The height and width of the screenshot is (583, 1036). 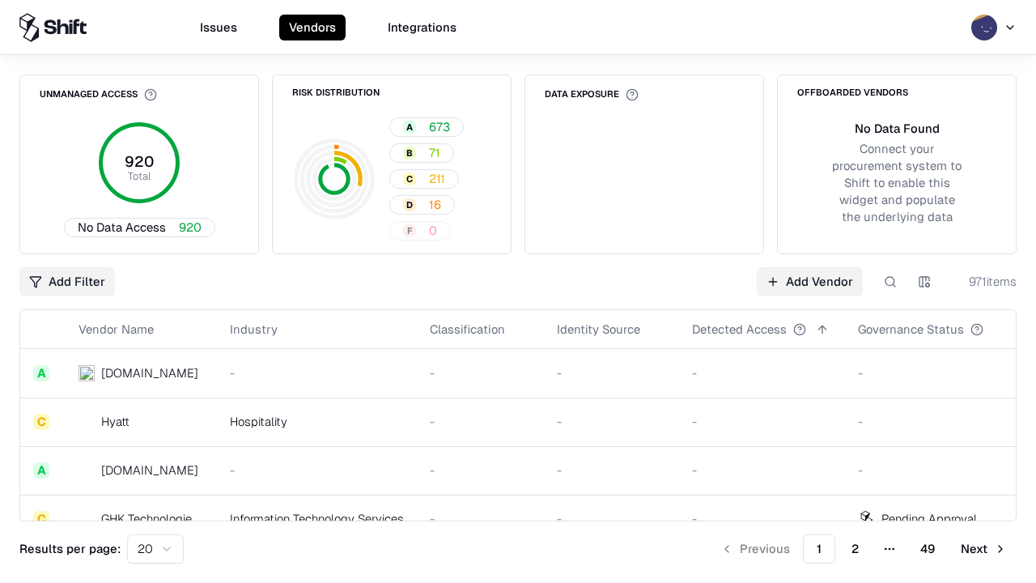 I want to click on button: C211, so click(x=424, y=179).